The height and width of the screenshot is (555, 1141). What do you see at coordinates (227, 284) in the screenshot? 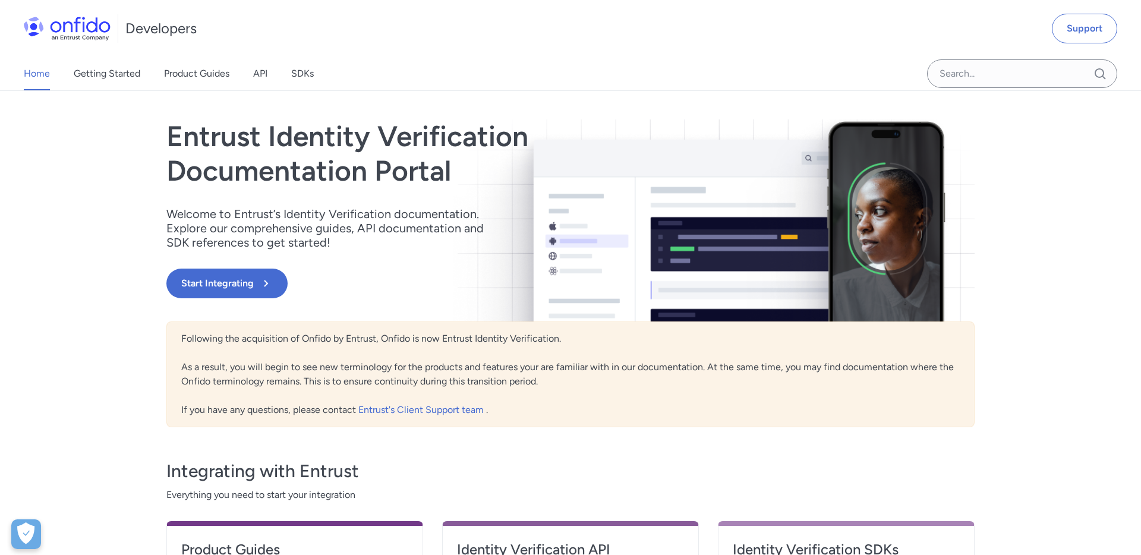
I see `button: Start Integrating` at bounding box center [227, 284].